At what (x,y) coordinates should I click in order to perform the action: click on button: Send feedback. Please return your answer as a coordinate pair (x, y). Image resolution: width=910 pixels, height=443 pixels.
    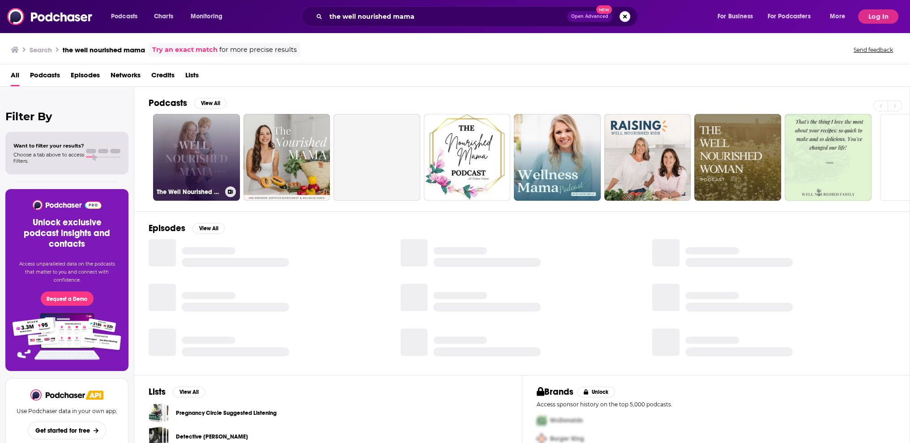
    Looking at the image, I should click on (873, 50).